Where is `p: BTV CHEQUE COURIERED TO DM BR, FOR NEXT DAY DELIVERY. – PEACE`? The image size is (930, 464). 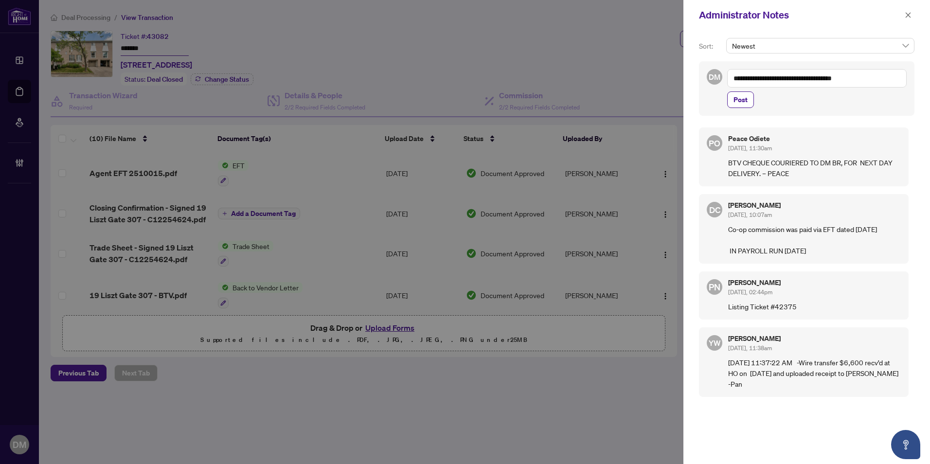 p: BTV CHEQUE COURIERED TO DM BR, FOR NEXT DAY DELIVERY. – PEACE is located at coordinates (814, 168).